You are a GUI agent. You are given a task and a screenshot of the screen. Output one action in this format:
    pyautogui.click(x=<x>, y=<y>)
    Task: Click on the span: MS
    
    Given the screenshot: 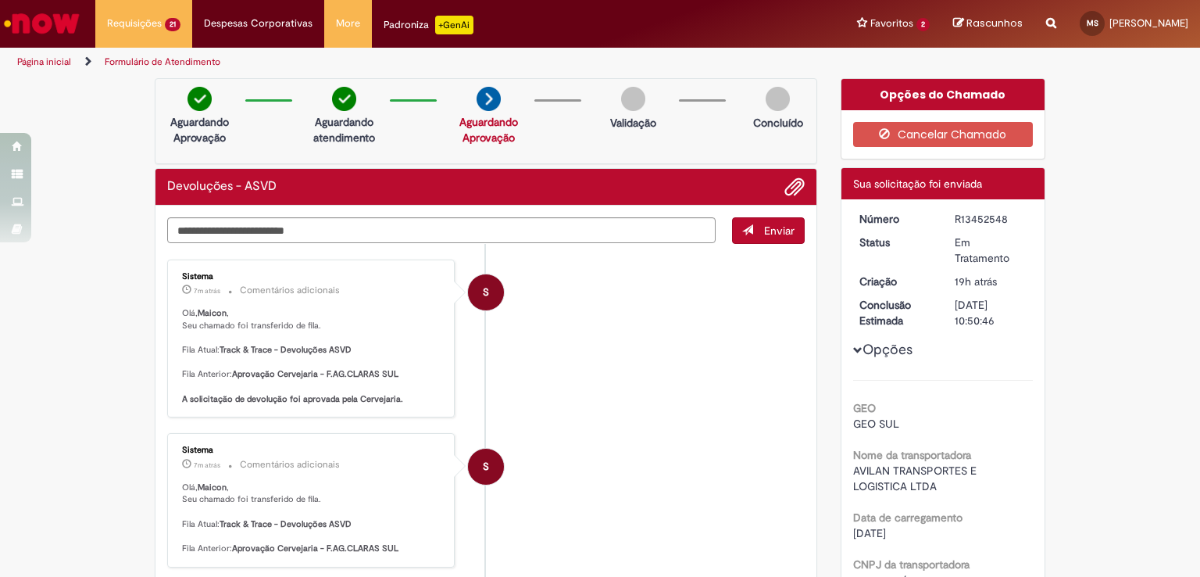 What is the action you would take?
    pyautogui.click(x=1092, y=23)
    